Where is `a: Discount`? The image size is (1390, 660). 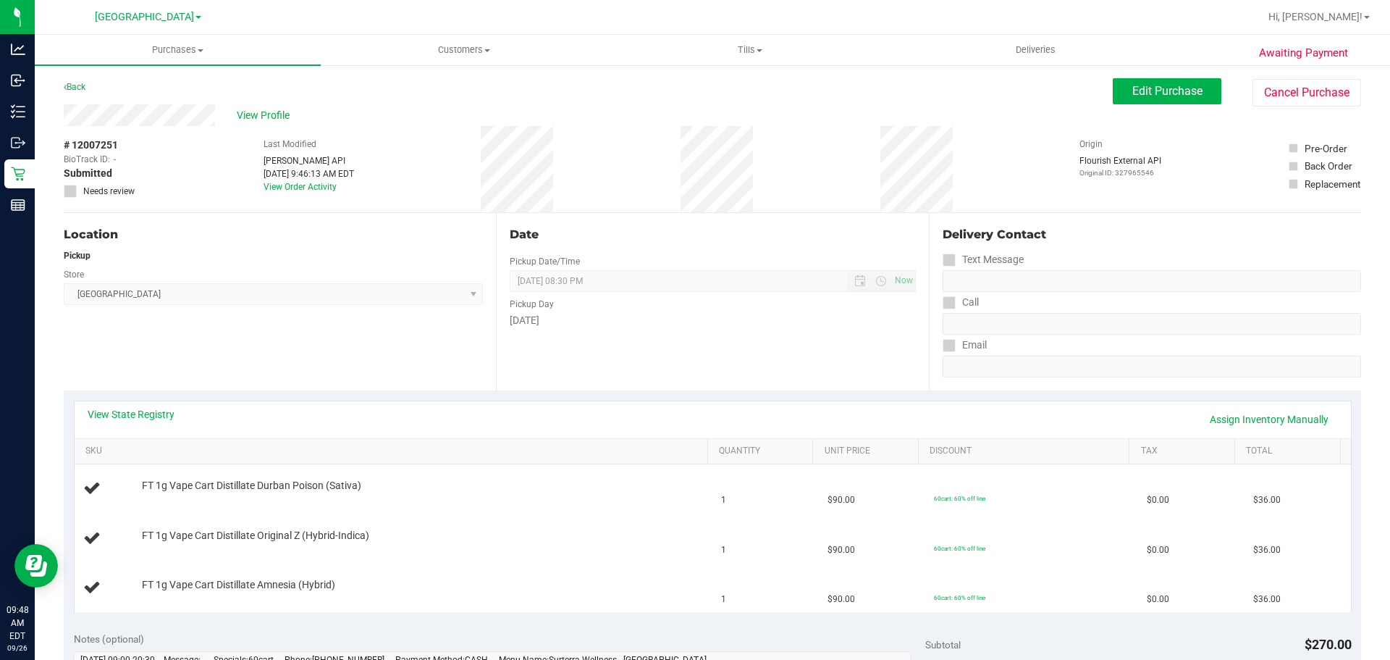
a: Discount is located at coordinates (1027, 451).